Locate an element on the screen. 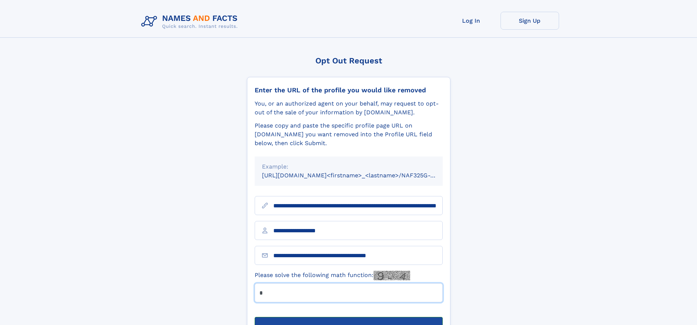 The width and height of the screenshot is (697, 325). label: Please solve the following math function: is located at coordinates (332, 275).